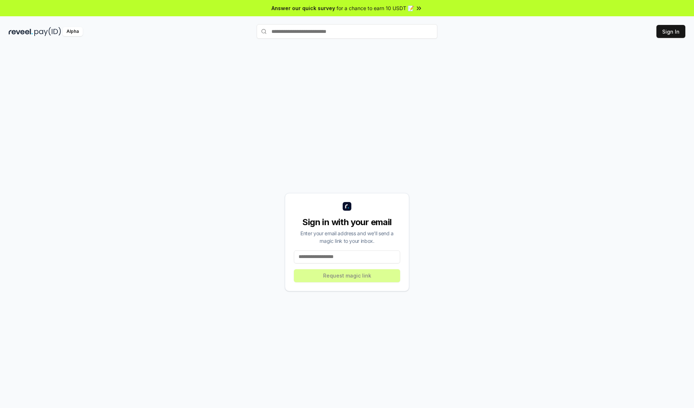 This screenshot has width=694, height=408. I want to click on img: logo_small, so click(347, 206).